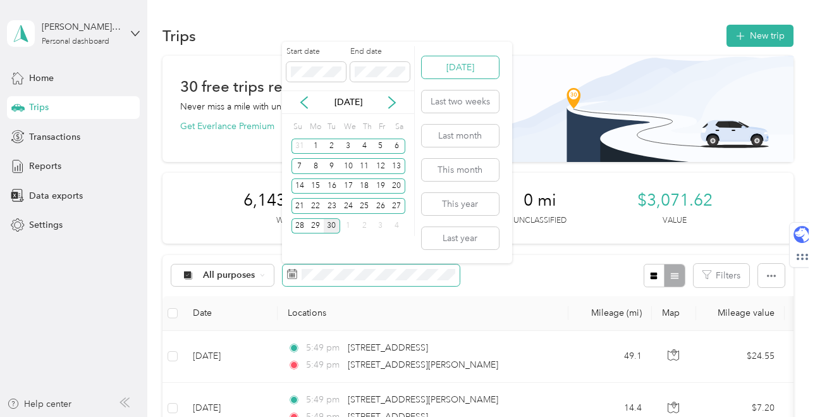 The width and height of the screenshot is (815, 417). What do you see at coordinates (741, 313) in the screenshot?
I see `th: Mileage value` at bounding box center [741, 313].